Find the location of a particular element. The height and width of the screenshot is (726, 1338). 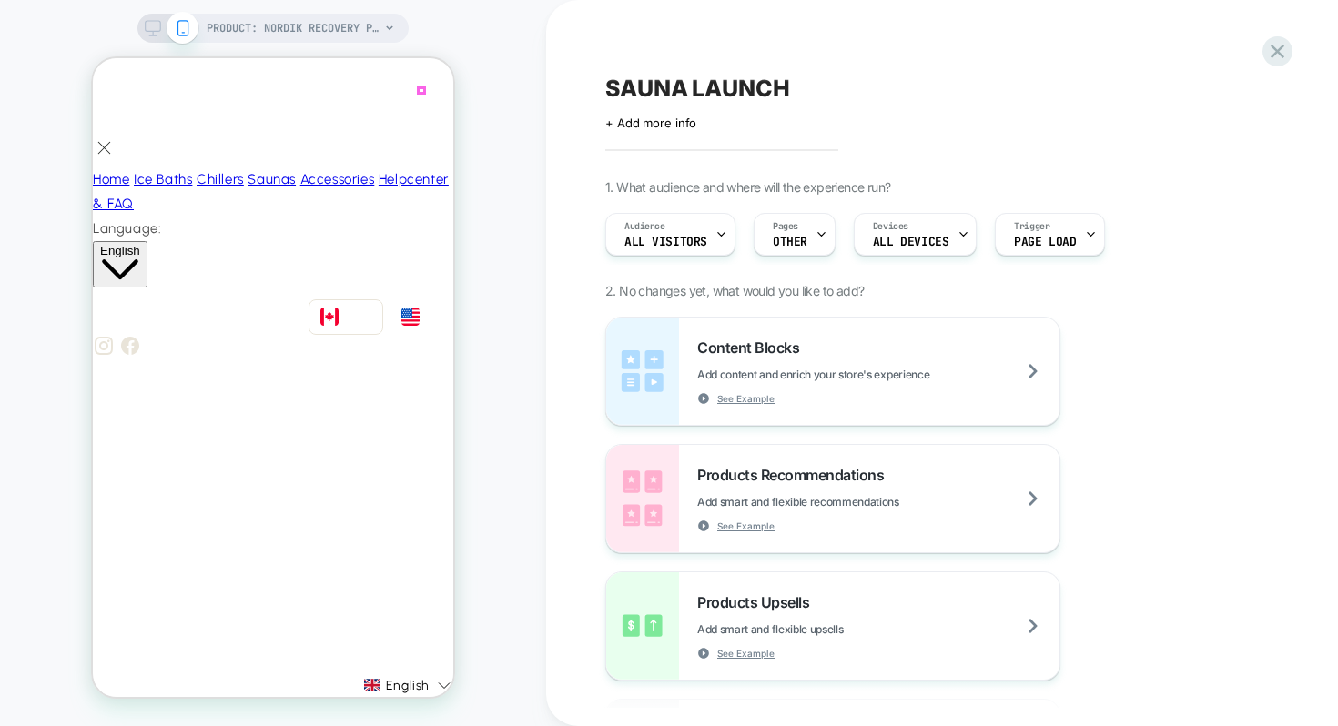

span: OTHER is located at coordinates (790, 242).